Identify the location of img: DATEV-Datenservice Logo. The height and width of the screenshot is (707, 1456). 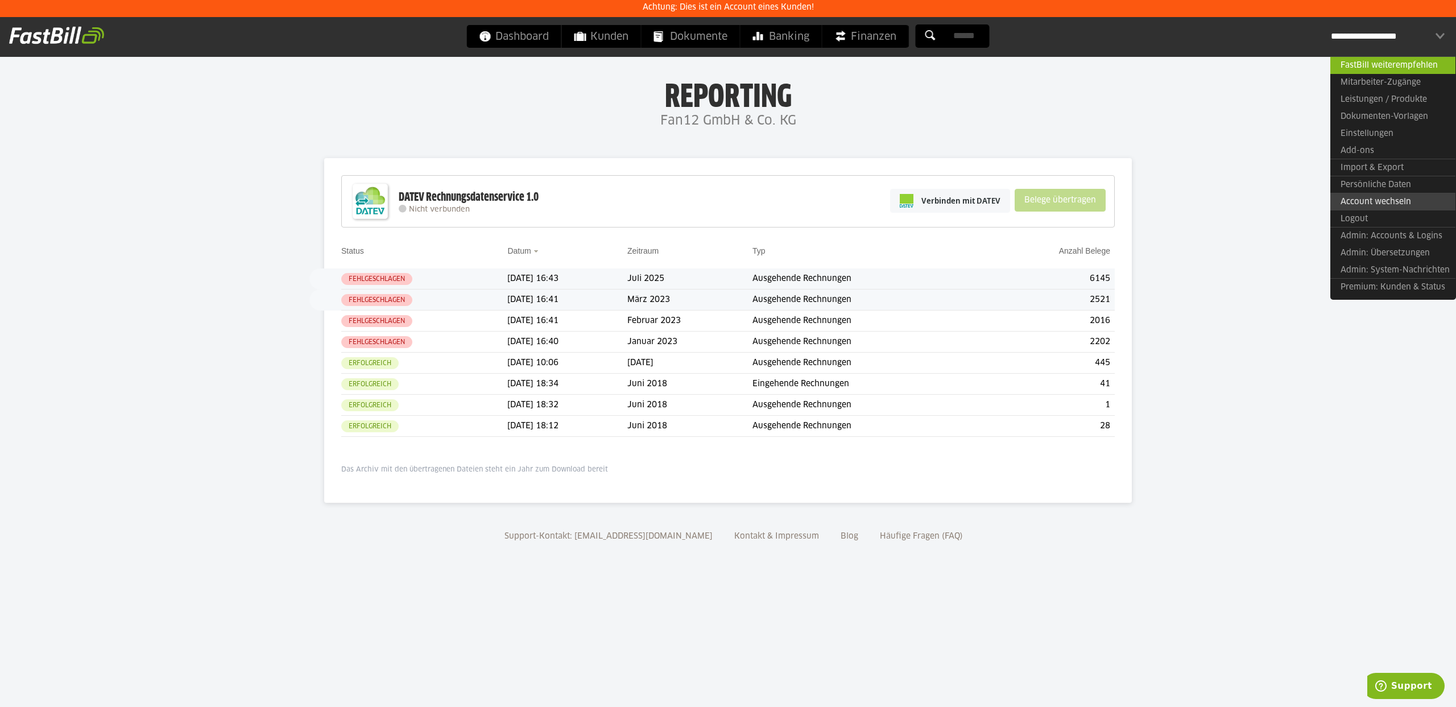
(370, 201).